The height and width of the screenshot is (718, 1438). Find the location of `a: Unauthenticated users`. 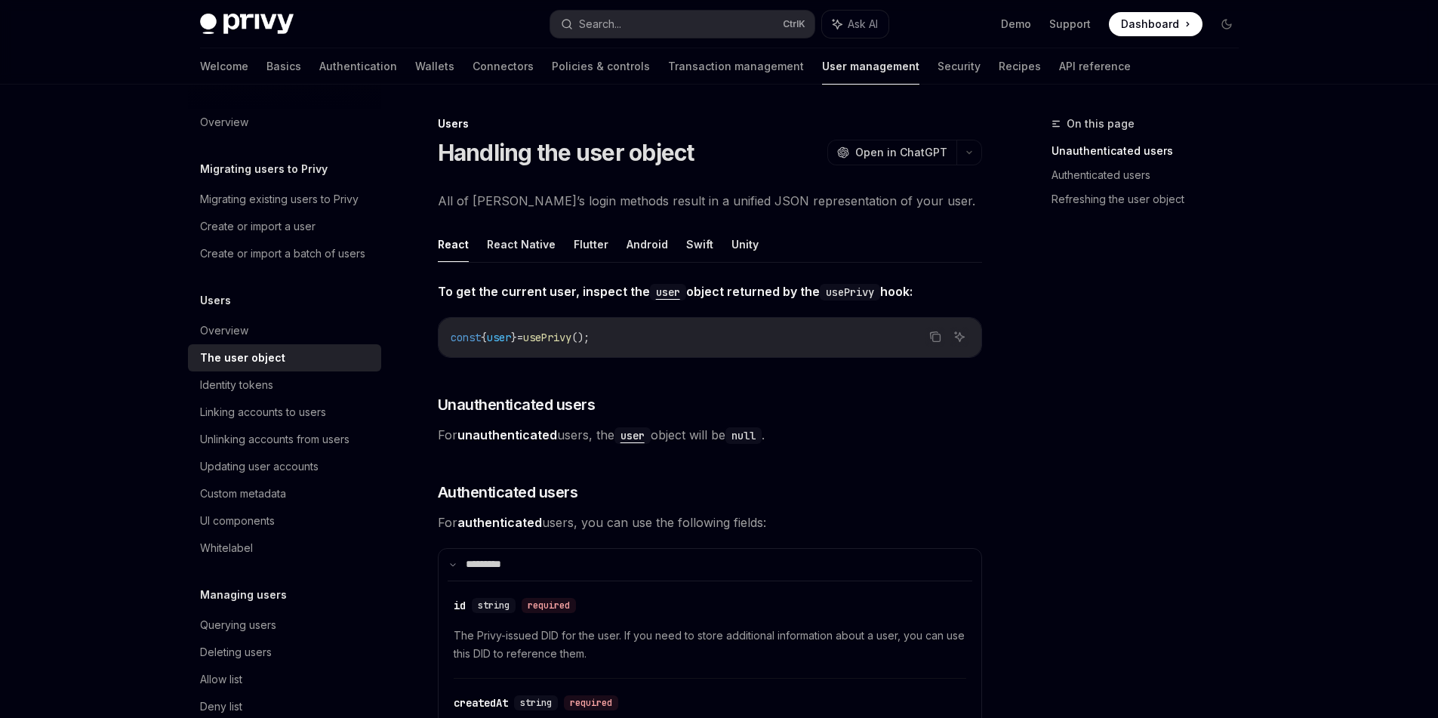

a: Unauthenticated users is located at coordinates (1151, 151).